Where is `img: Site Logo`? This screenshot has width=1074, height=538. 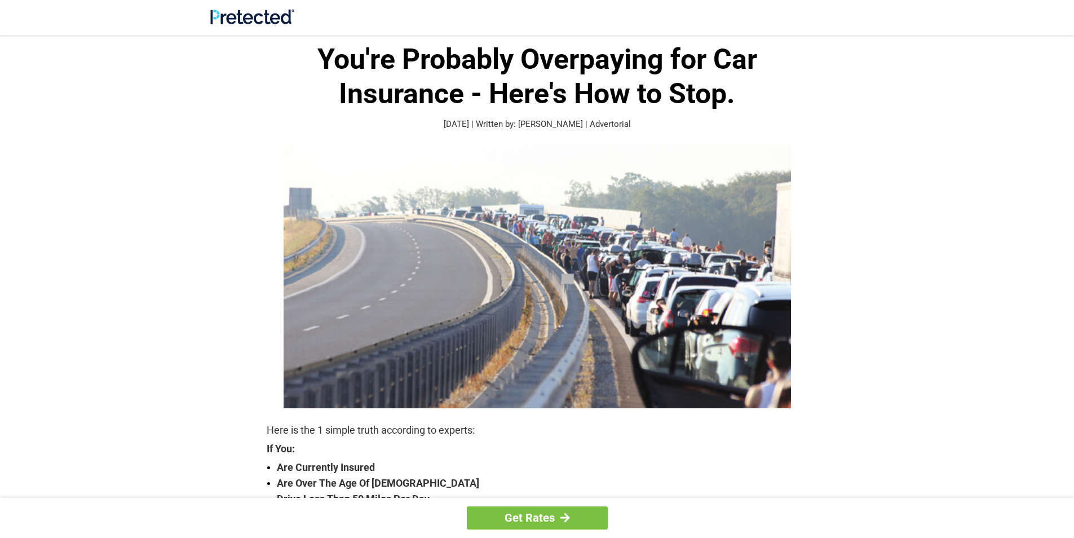 img: Site Logo is located at coordinates (252, 16).